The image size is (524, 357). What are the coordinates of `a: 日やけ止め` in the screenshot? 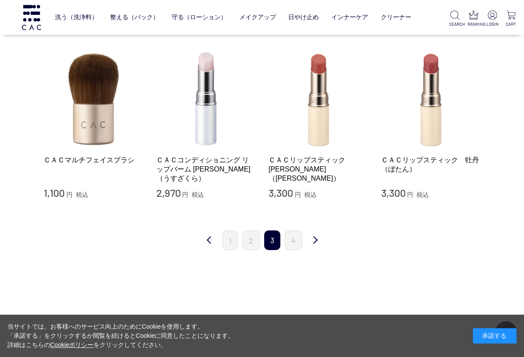 It's located at (304, 17).